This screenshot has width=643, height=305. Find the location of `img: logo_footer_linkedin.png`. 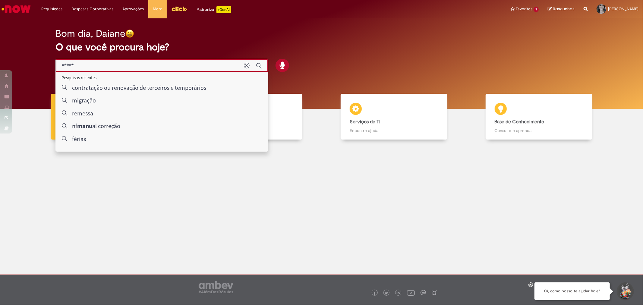

img: logo_footer_linkedin.png is located at coordinates (398, 293).